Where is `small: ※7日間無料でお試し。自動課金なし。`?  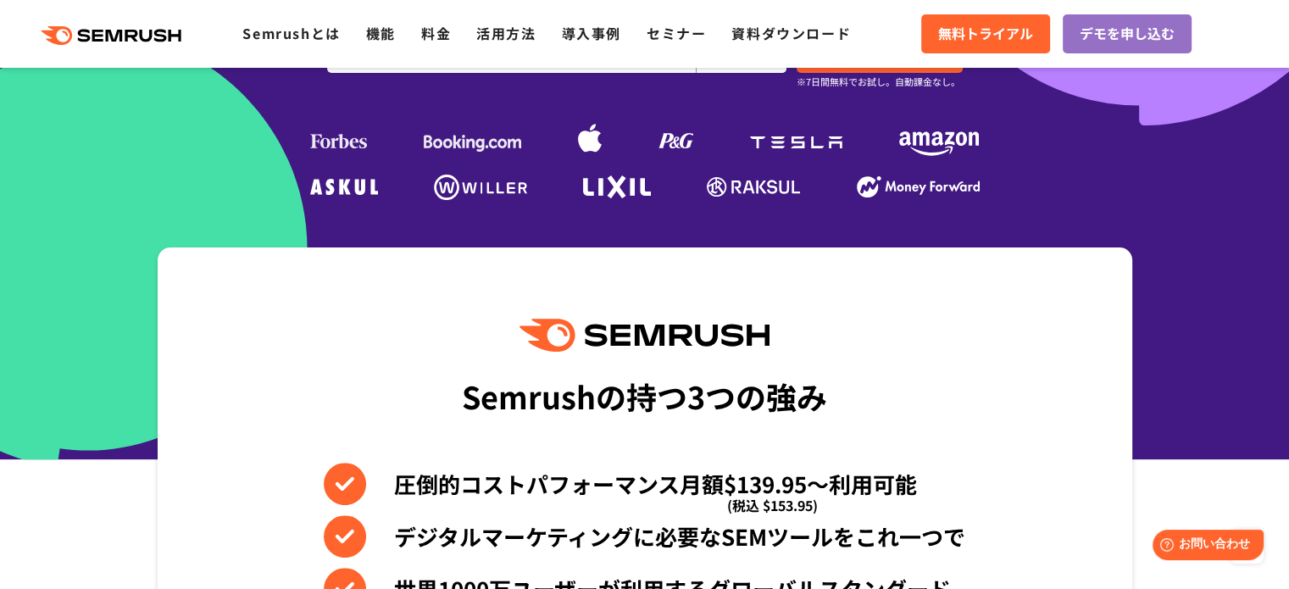 small: ※7日間無料でお試し。自動課金なし。 is located at coordinates (878, 81).